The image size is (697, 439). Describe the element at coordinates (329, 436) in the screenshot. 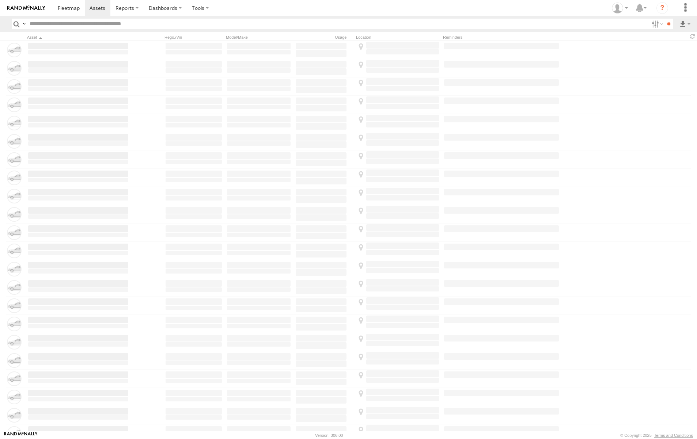

I see `div: Version: 306.00` at that location.